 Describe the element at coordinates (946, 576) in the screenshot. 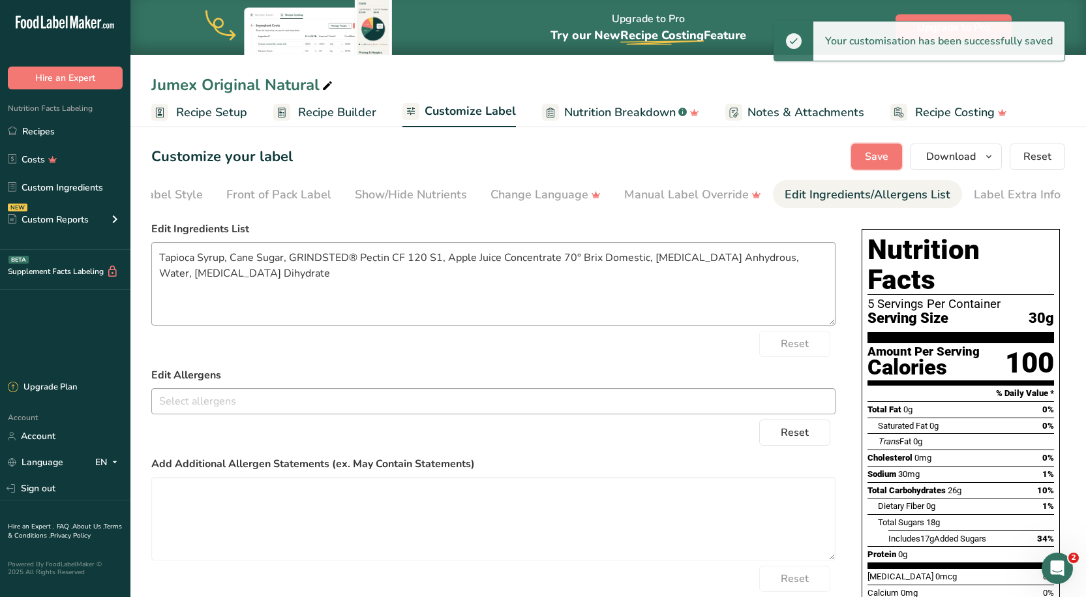

I see `span: 0mcg` at that location.